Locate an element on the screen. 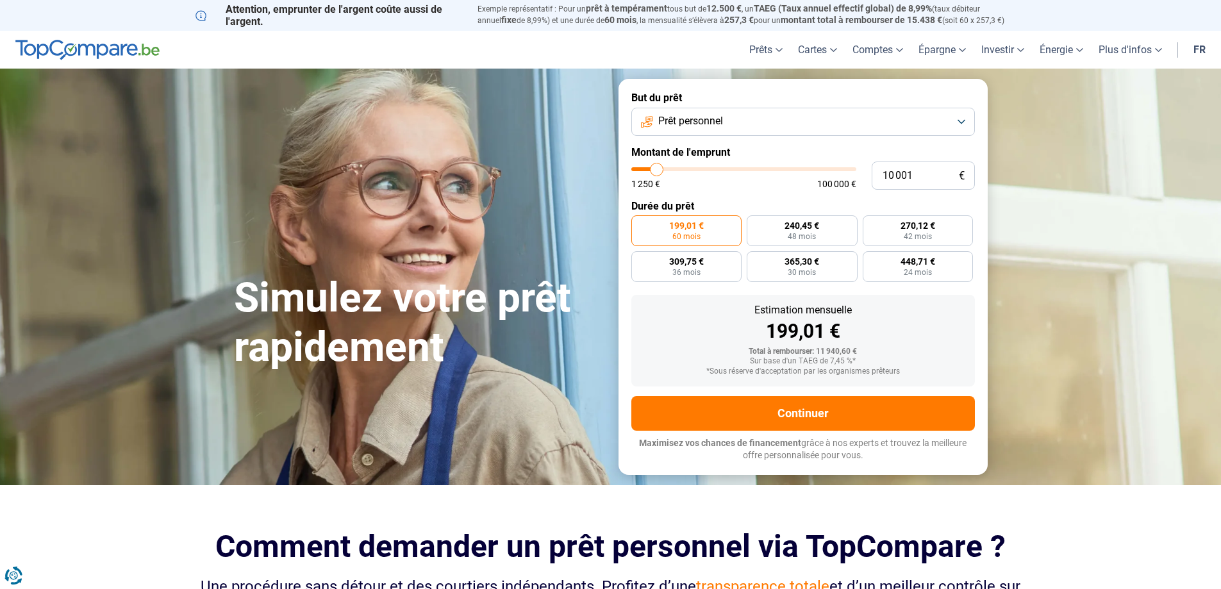  span: montant total à rembourser de 15.438 € is located at coordinates (862, 20).